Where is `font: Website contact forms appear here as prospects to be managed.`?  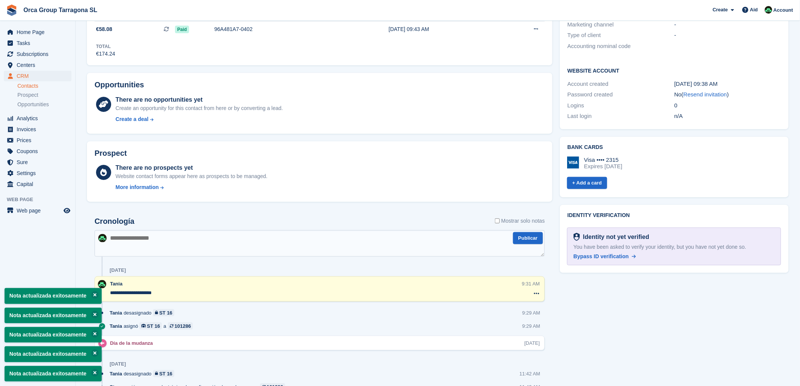 font: Website contact forms appear here as prospects to be managed. is located at coordinates (192, 176).